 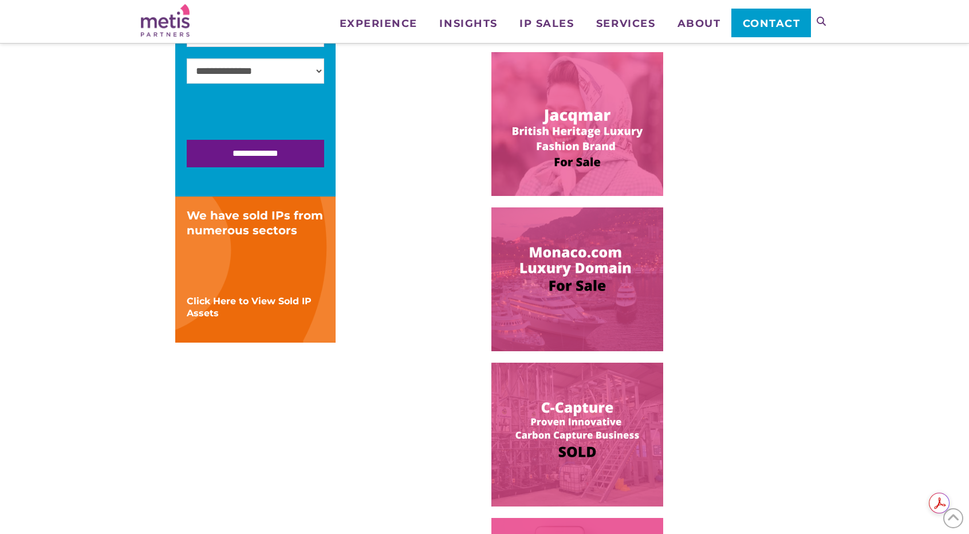 I want to click on span: Click Here to View Sold IP Assets, so click(x=249, y=307).